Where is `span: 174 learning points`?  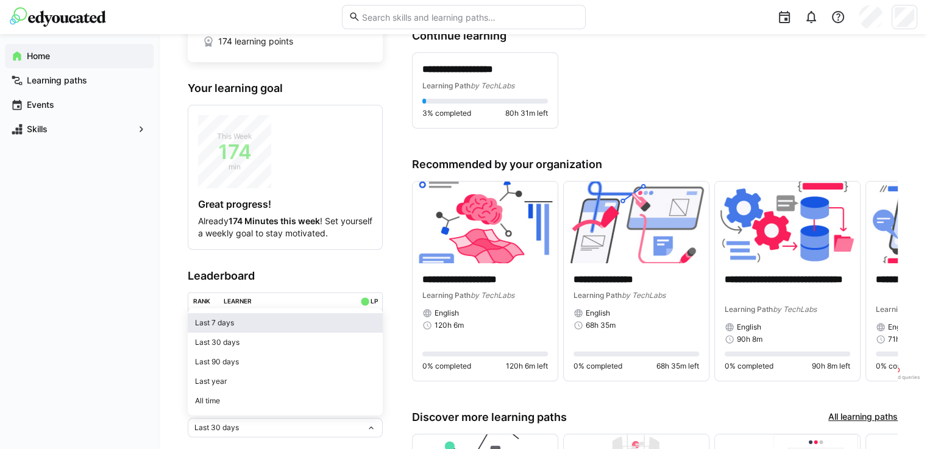
span: 174 learning points is located at coordinates (255, 41).